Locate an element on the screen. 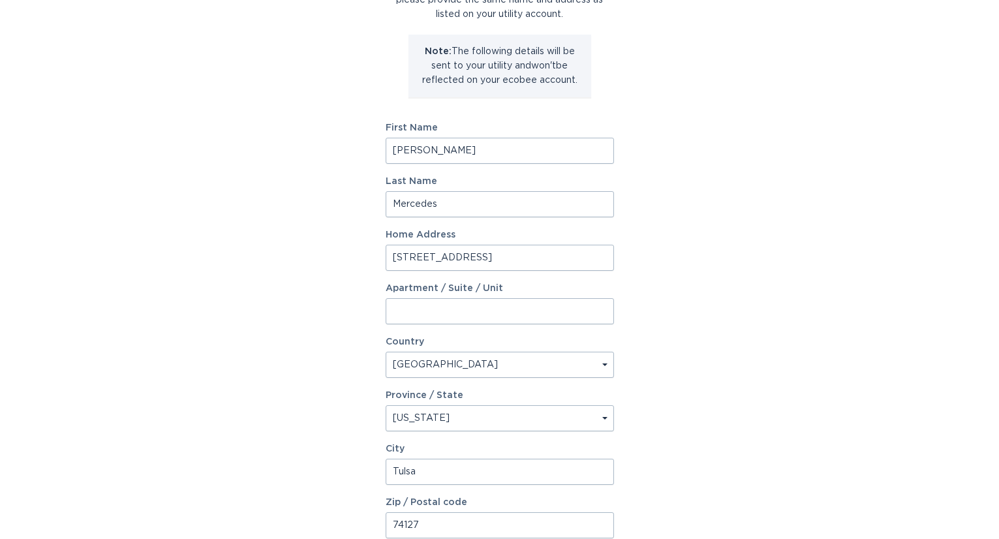 The image size is (999, 539). label: Zip / Postal code is located at coordinates (500, 502).